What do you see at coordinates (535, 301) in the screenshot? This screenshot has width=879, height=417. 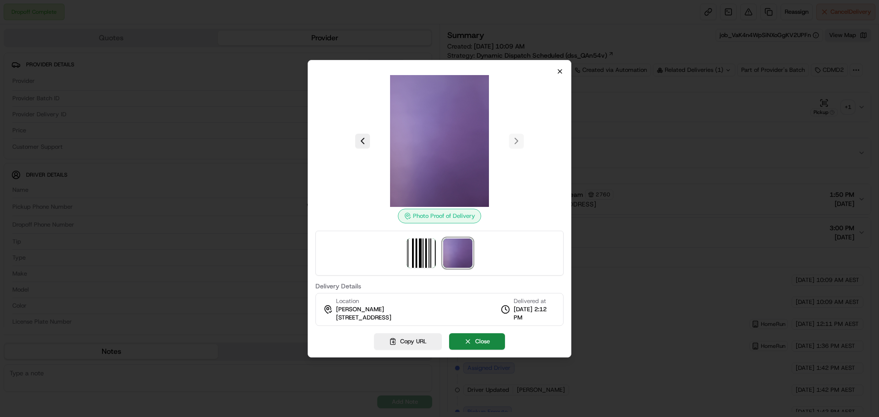 I see `span: Delivered at` at bounding box center [535, 301].